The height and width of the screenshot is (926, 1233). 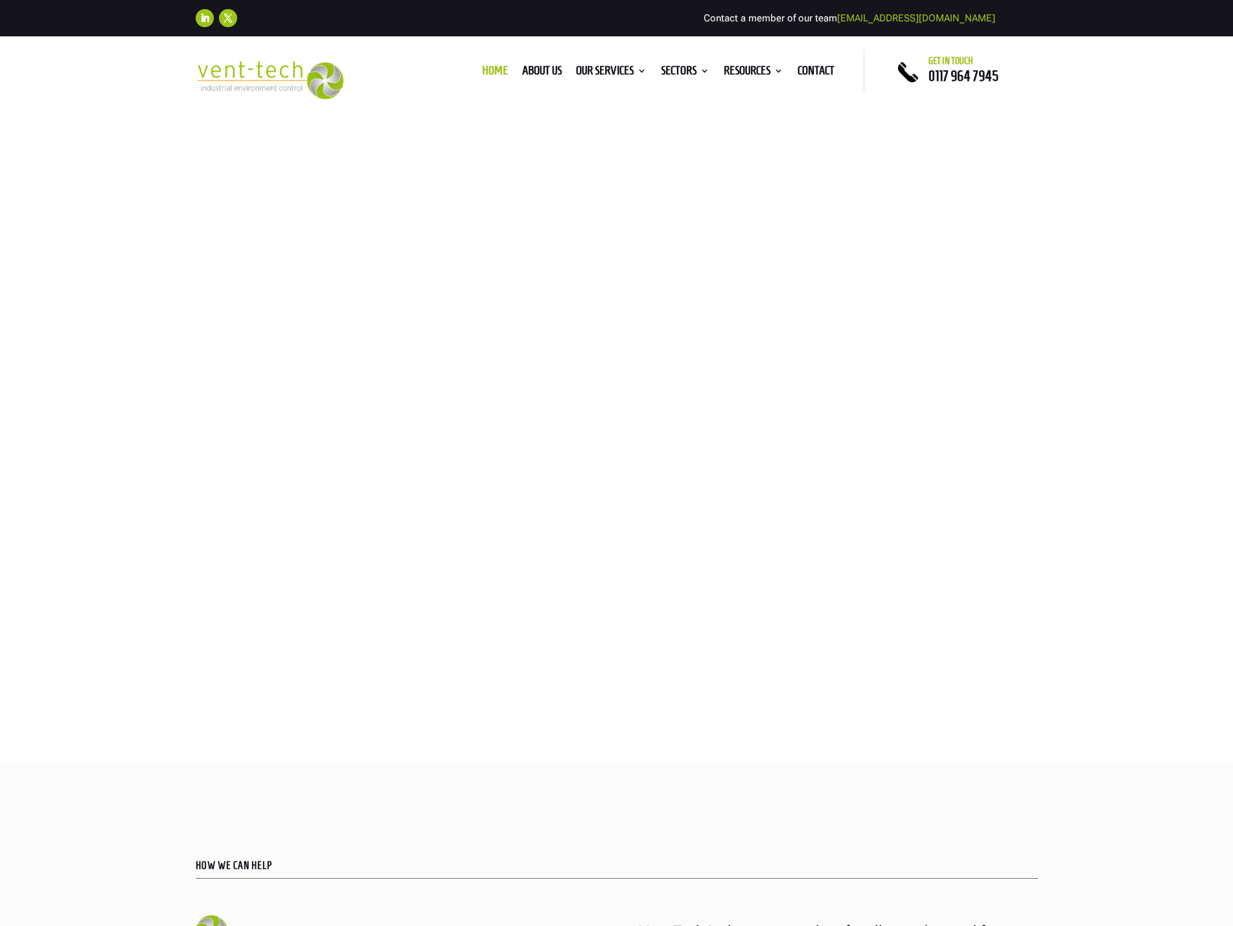 What do you see at coordinates (849, 18) in the screenshot?
I see `span: Contact a member of our team` at bounding box center [849, 18].